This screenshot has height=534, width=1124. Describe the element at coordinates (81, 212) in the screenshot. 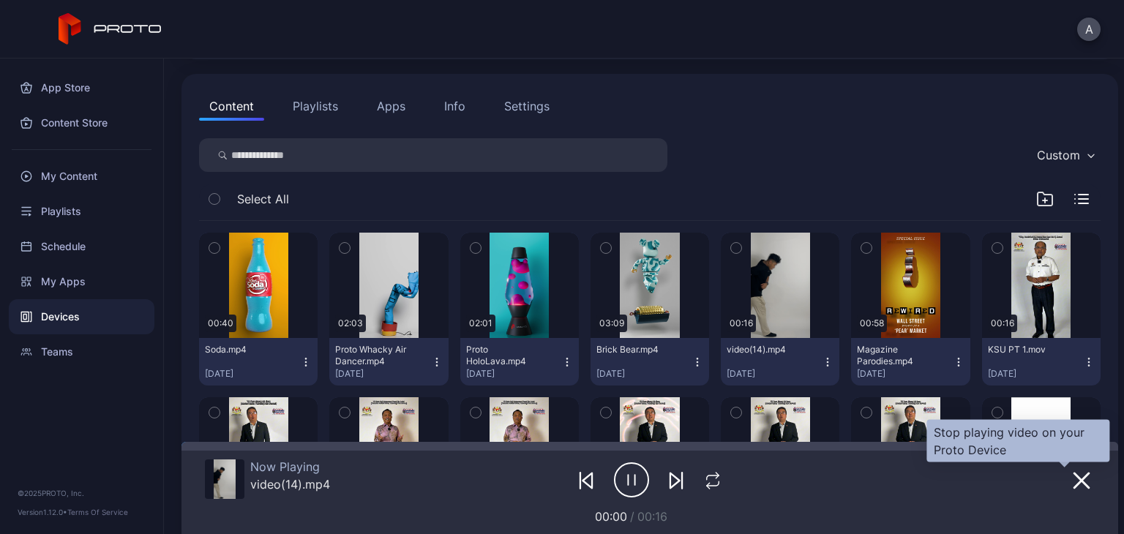

I see `div: Playlists` at that location.